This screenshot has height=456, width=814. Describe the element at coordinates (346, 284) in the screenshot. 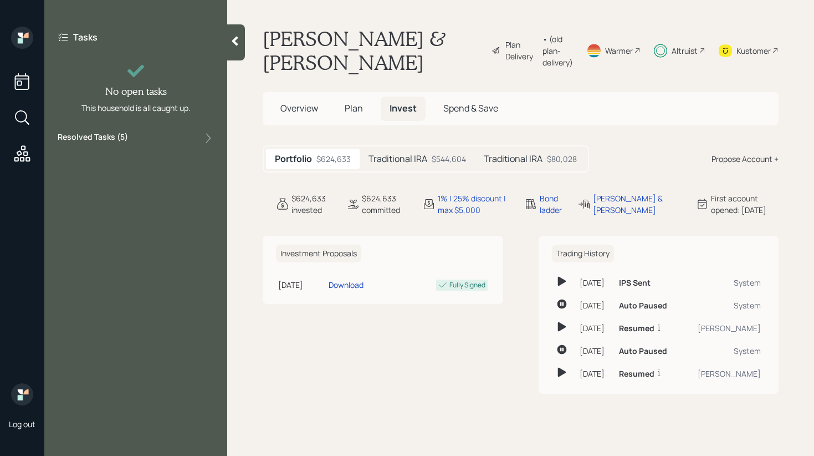

I see `div: Download` at that location.